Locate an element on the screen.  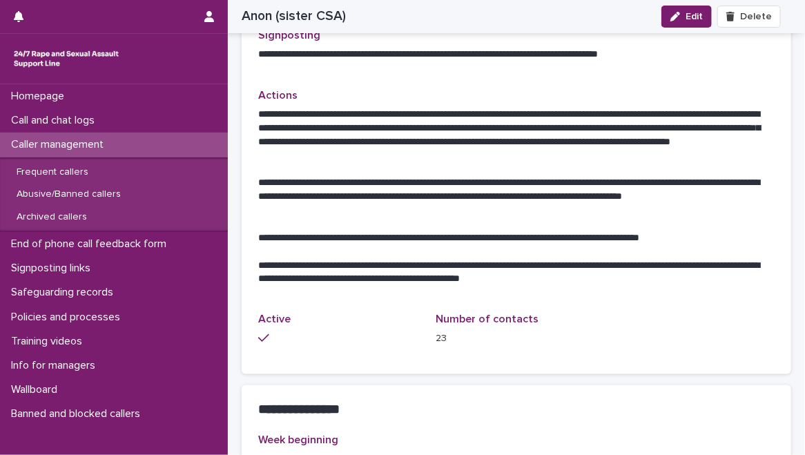
p: End of phone call feedback form is located at coordinates (91, 244).